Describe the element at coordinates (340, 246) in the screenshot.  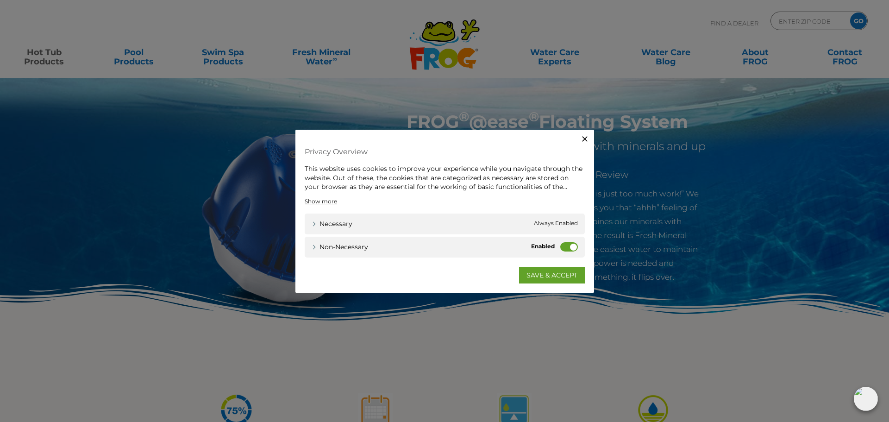
I see `a: Non-necessary` at that location.